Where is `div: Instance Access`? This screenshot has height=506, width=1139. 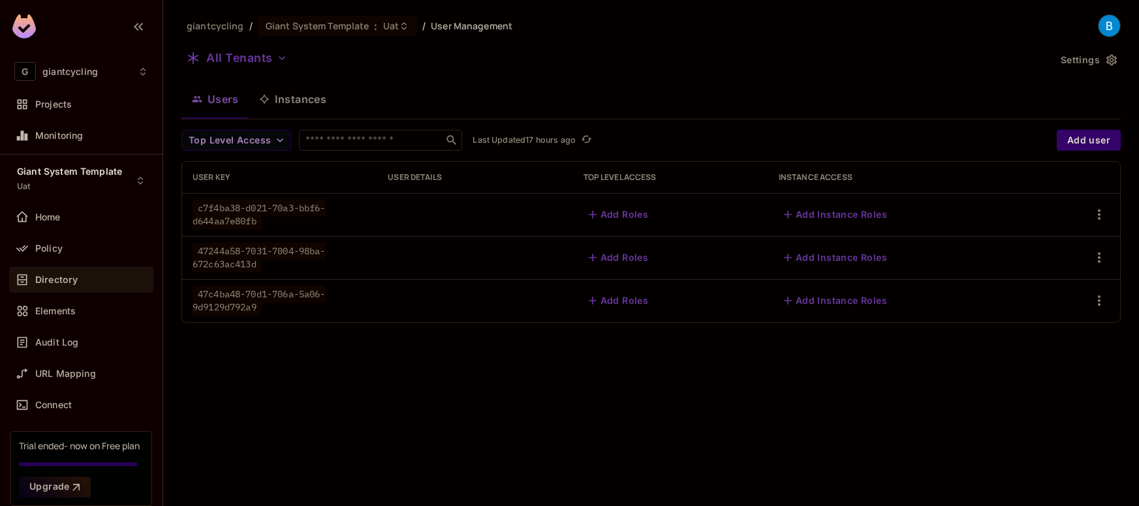
div: Instance Access is located at coordinates (902, 177).